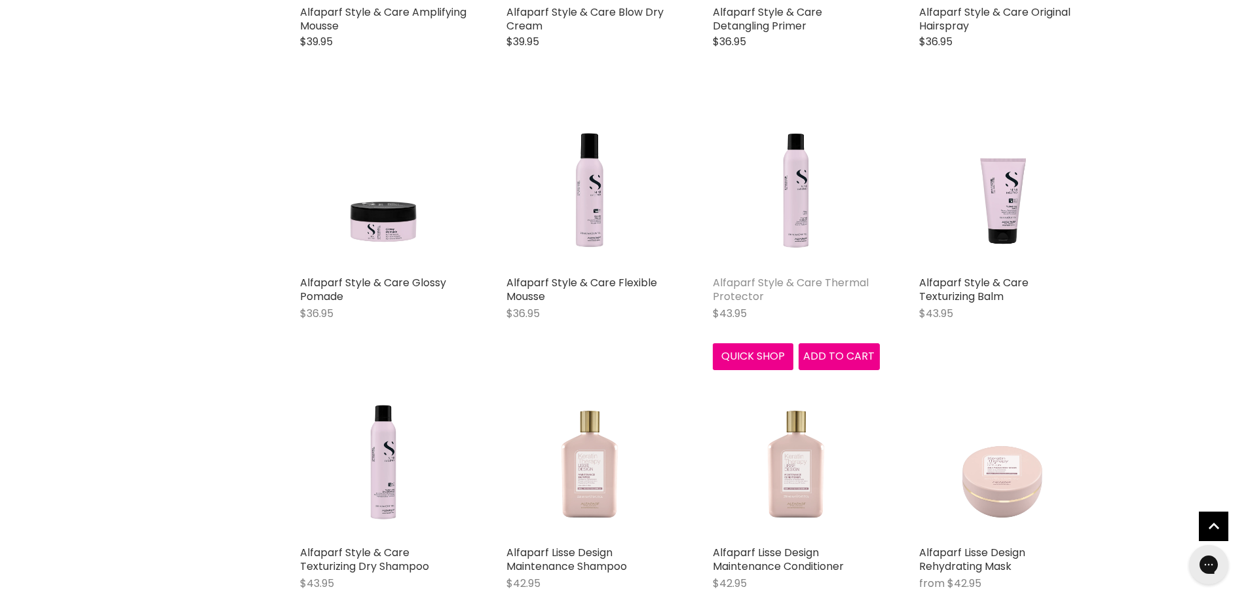 Image resolution: width=1248 pixels, height=602 pixels. I want to click on img: Alfaparf Lisse Design Rehydrating Mask, so click(1002, 455).